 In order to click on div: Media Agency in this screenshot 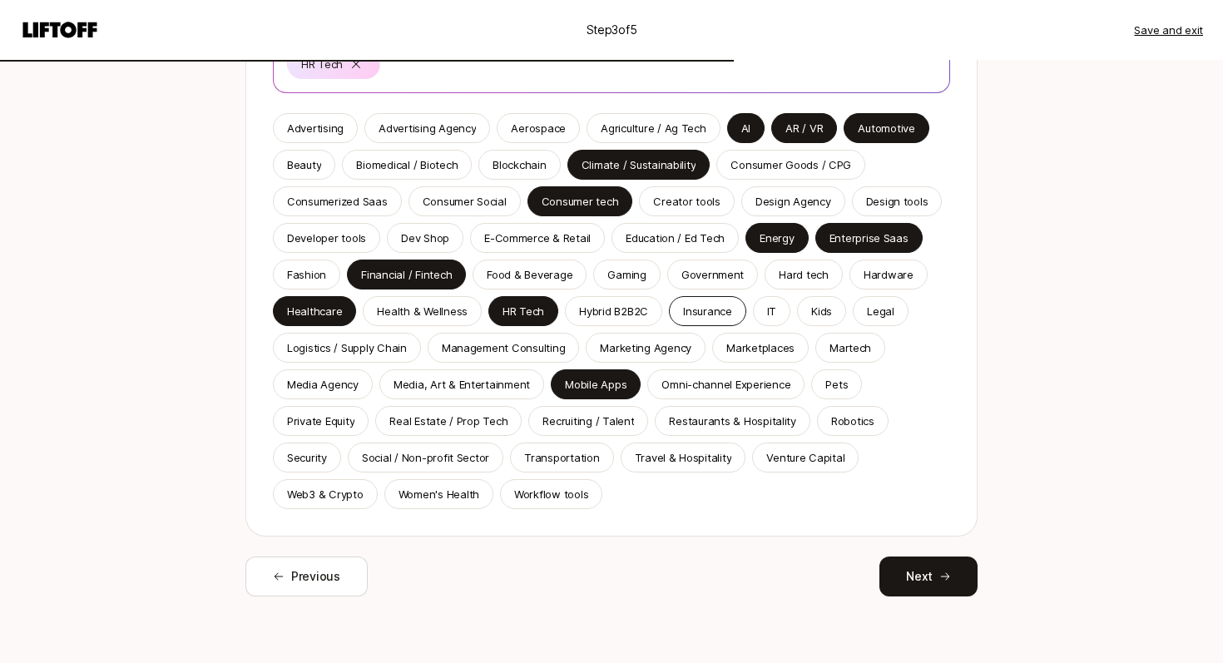, I will do `click(323, 384)`.